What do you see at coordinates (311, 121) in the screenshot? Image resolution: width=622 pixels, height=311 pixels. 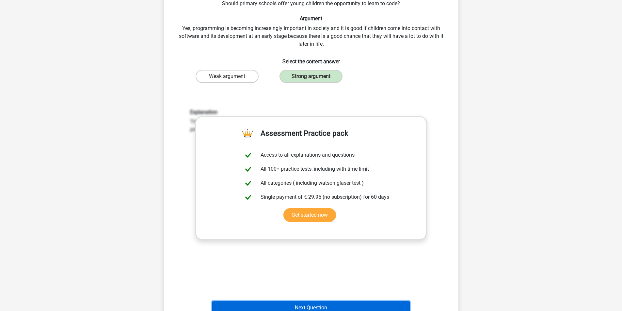 I see `div: This is a strong argument. It explains why it is important for children to have the opportunity t...` at bounding box center [311, 121].